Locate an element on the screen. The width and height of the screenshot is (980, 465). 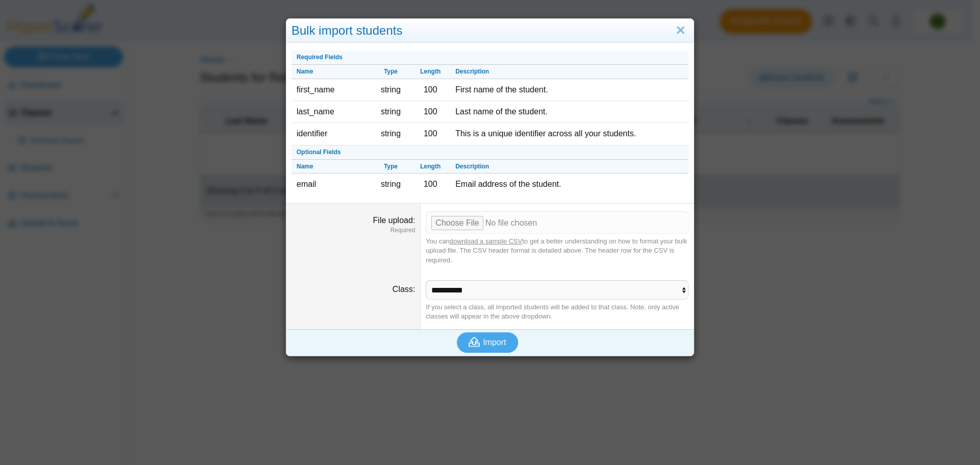
td: first_name is located at coordinates (331, 90).